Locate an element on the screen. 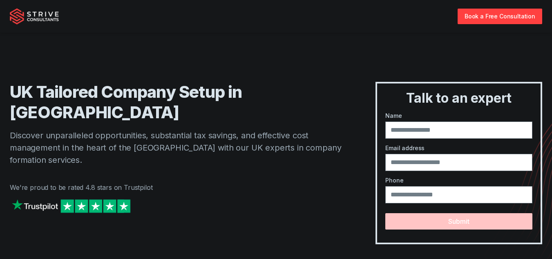 The width and height of the screenshot is (552, 259). label: Name is located at coordinates (459, 115).